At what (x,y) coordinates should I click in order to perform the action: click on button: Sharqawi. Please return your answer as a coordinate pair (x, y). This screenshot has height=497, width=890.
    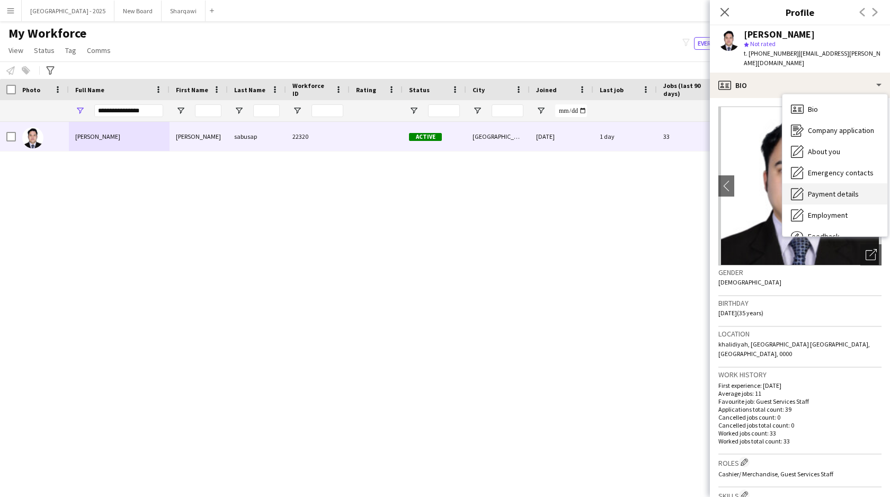
    Looking at the image, I should click on (183, 11).